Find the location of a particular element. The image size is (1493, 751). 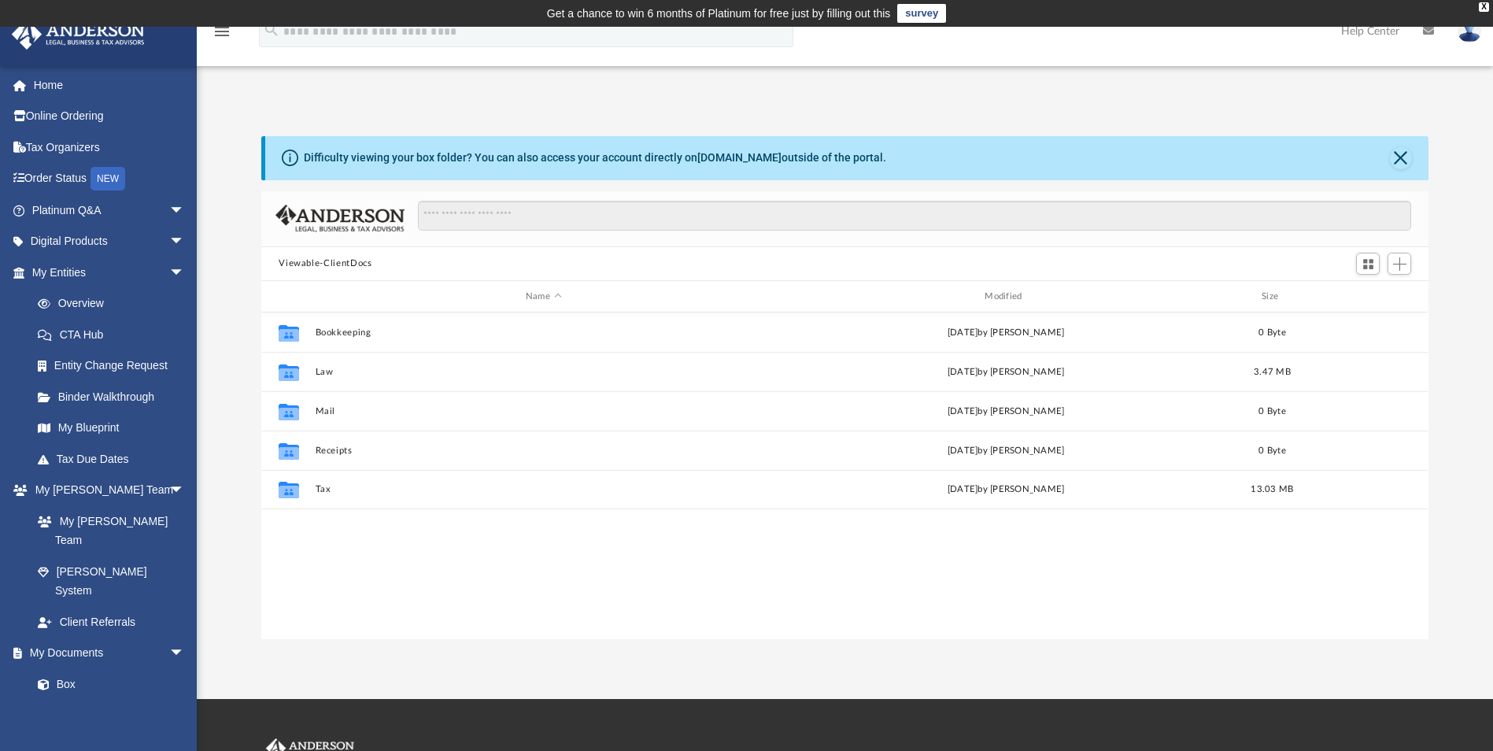

div: Size is located at coordinates (1272, 297).